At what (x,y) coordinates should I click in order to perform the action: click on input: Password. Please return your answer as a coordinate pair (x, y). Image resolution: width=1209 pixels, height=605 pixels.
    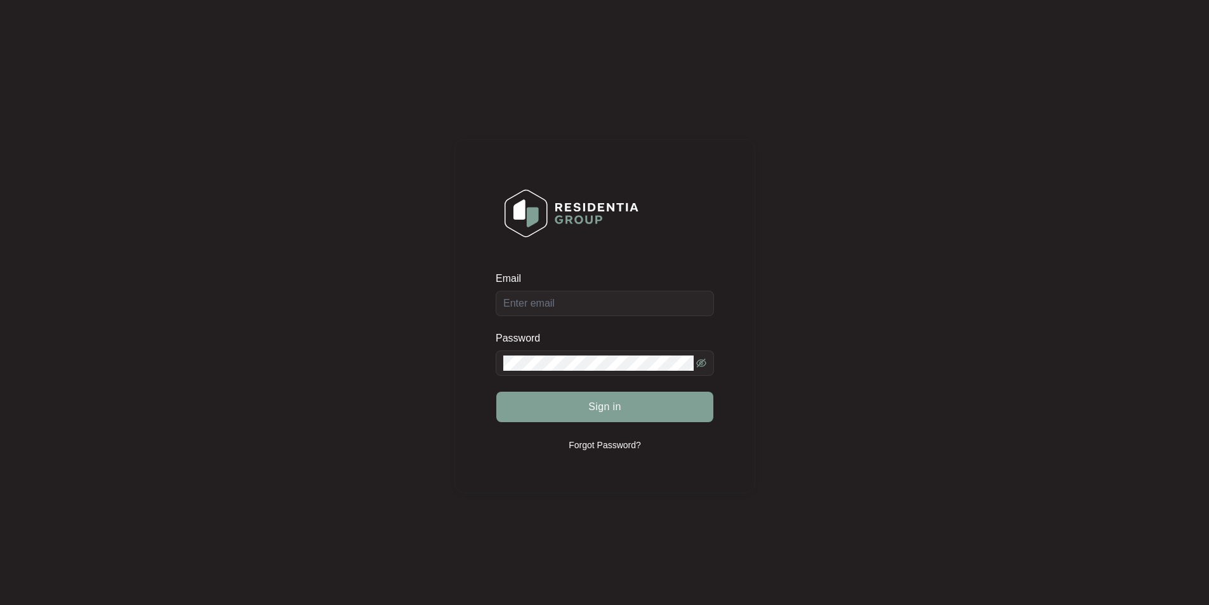
    Looking at the image, I should click on (599, 363).